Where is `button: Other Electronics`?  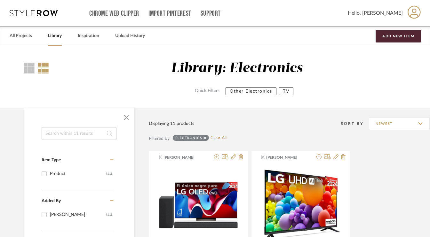
button: Other Electronics is located at coordinates (251, 91).